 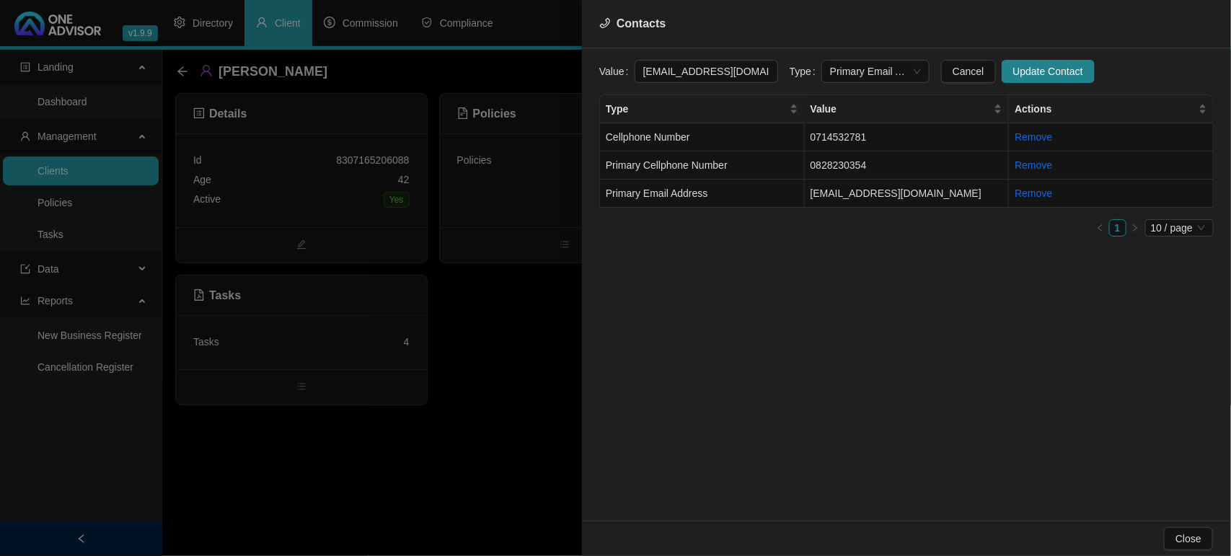 I want to click on li: 1, so click(x=1118, y=228).